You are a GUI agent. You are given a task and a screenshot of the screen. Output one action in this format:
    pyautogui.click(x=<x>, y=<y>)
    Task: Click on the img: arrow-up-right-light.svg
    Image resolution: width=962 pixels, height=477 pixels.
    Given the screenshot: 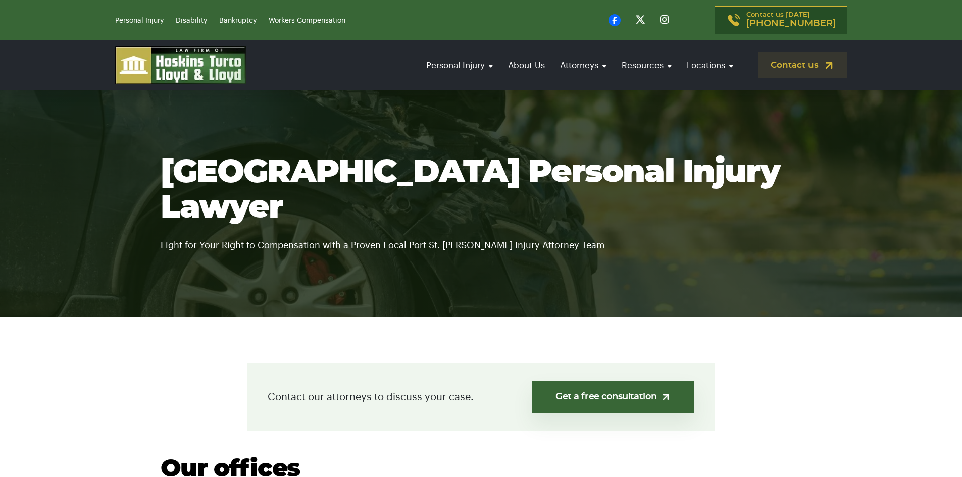 What is the action you would take?
    pyautogui.click(x=665, y=397)
    